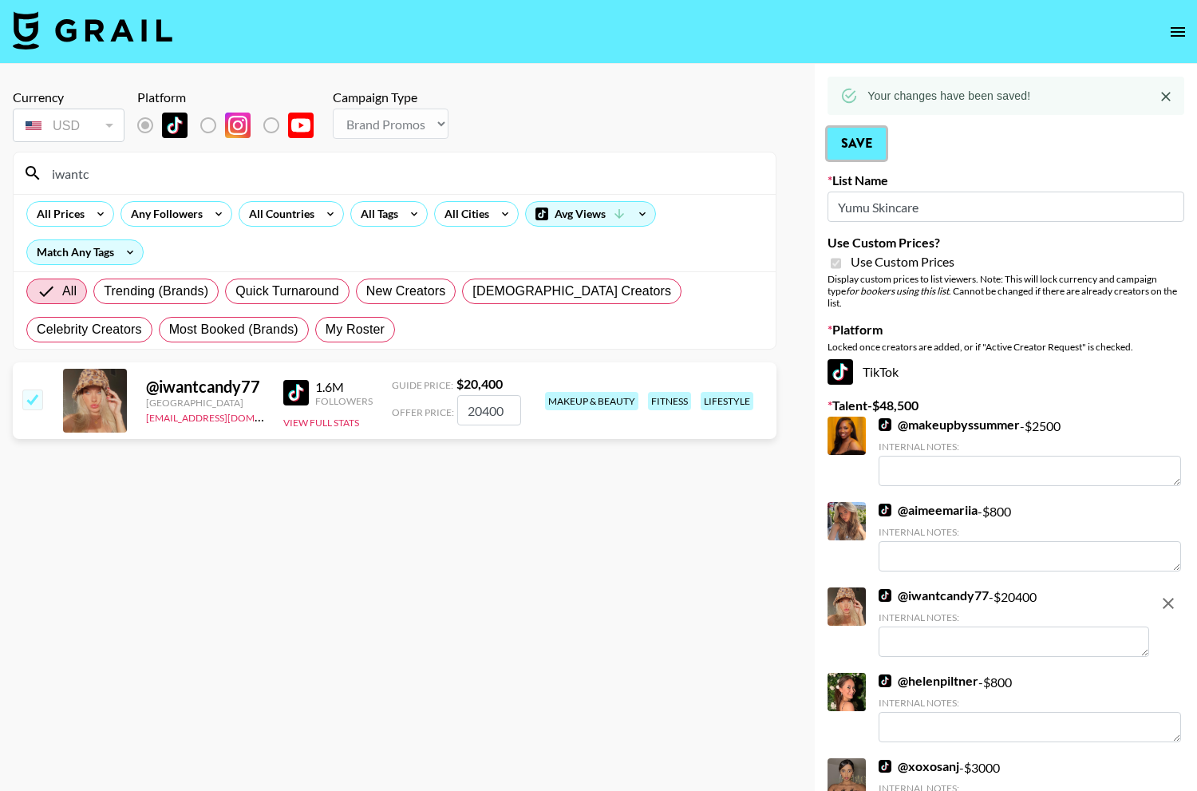  What do you see at coordinates (949, 425) in the screenshot?
I see `a: @makeupbyssummer` at bounding box center [949, 425].